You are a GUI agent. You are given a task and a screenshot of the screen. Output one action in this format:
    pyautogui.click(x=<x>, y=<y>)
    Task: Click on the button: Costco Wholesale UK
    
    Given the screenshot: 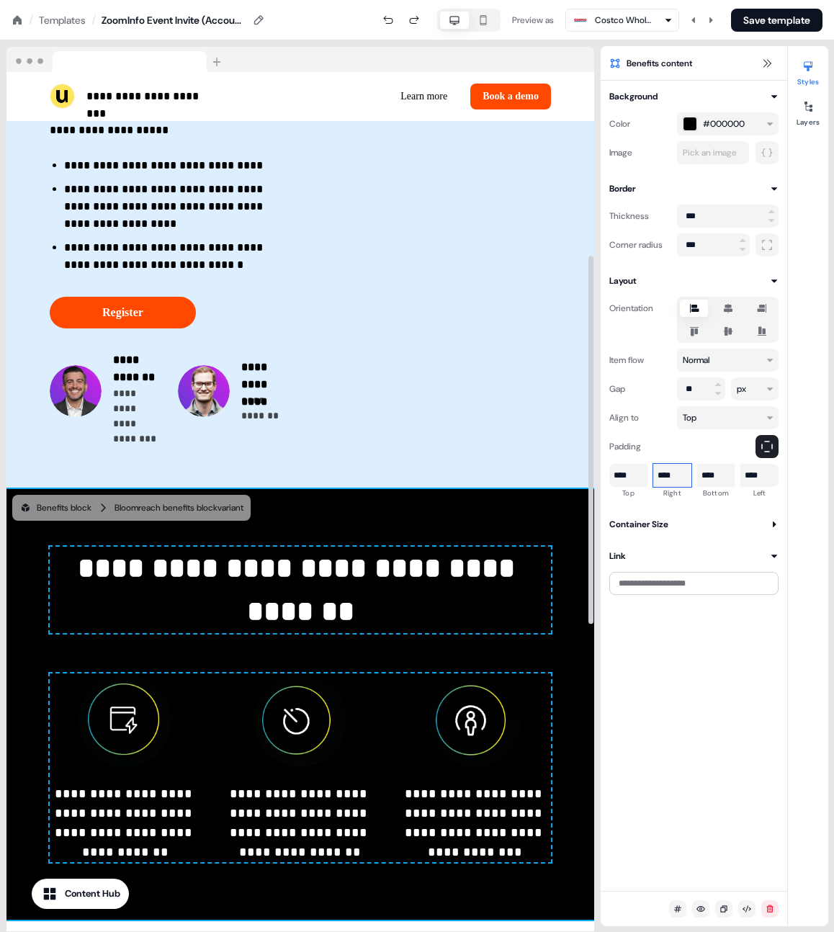 What is the action you would take?
    pyautogui.click(x=622, y=20)
    